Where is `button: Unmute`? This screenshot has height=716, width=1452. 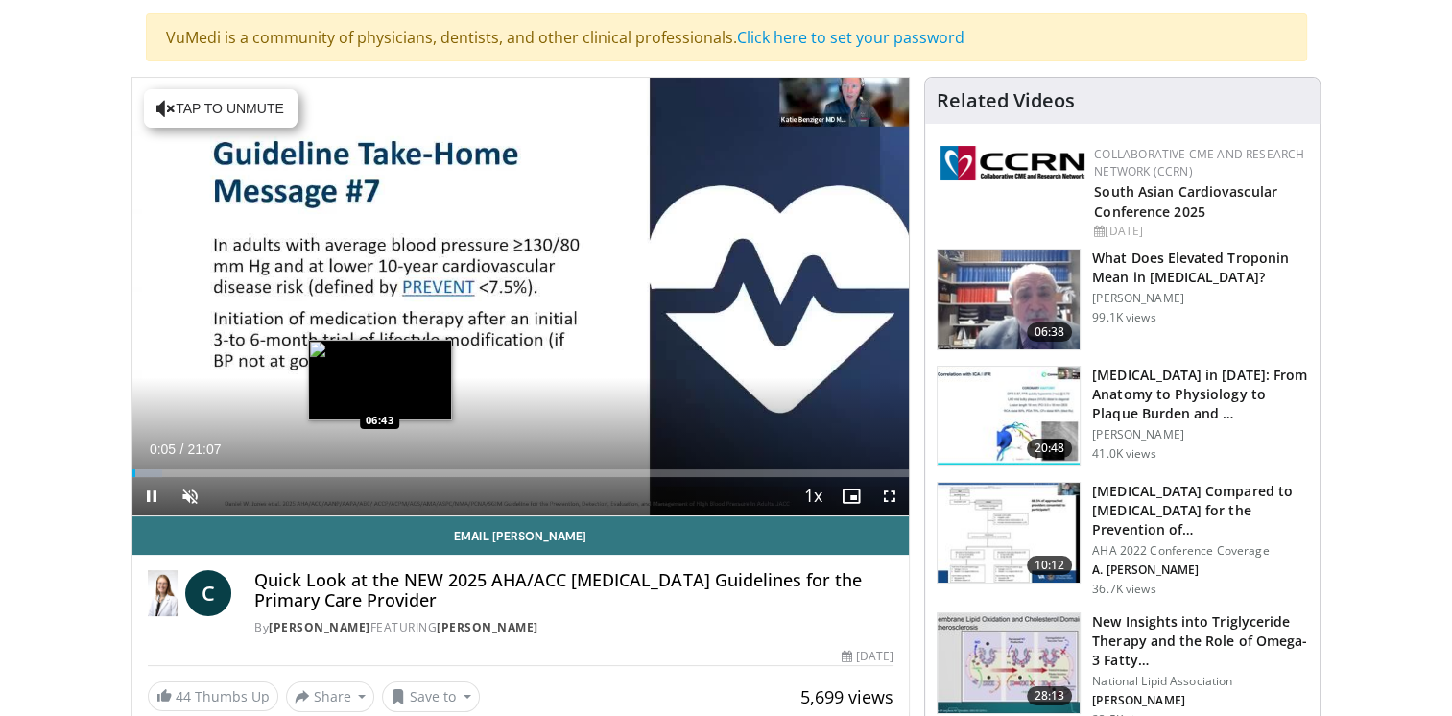
button: Unmute is located at coordinates (190, 496).